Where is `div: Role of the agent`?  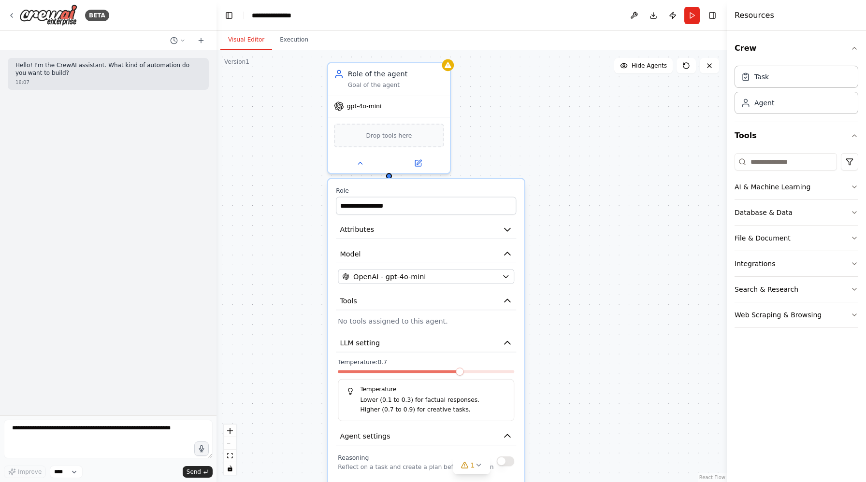 div: Role of the agent is located at coordinates (396, 74).